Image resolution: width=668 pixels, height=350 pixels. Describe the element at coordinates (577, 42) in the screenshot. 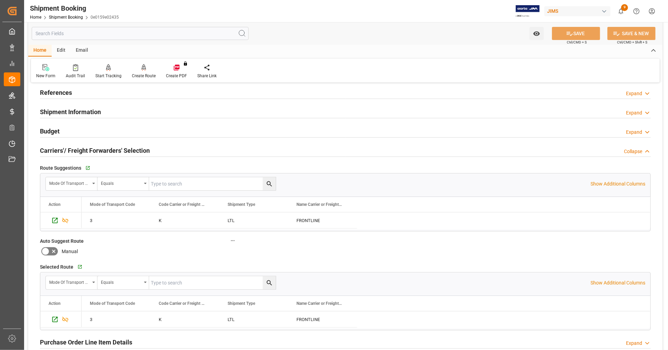

I see `span: Ctrl/CMD + S` at that location.